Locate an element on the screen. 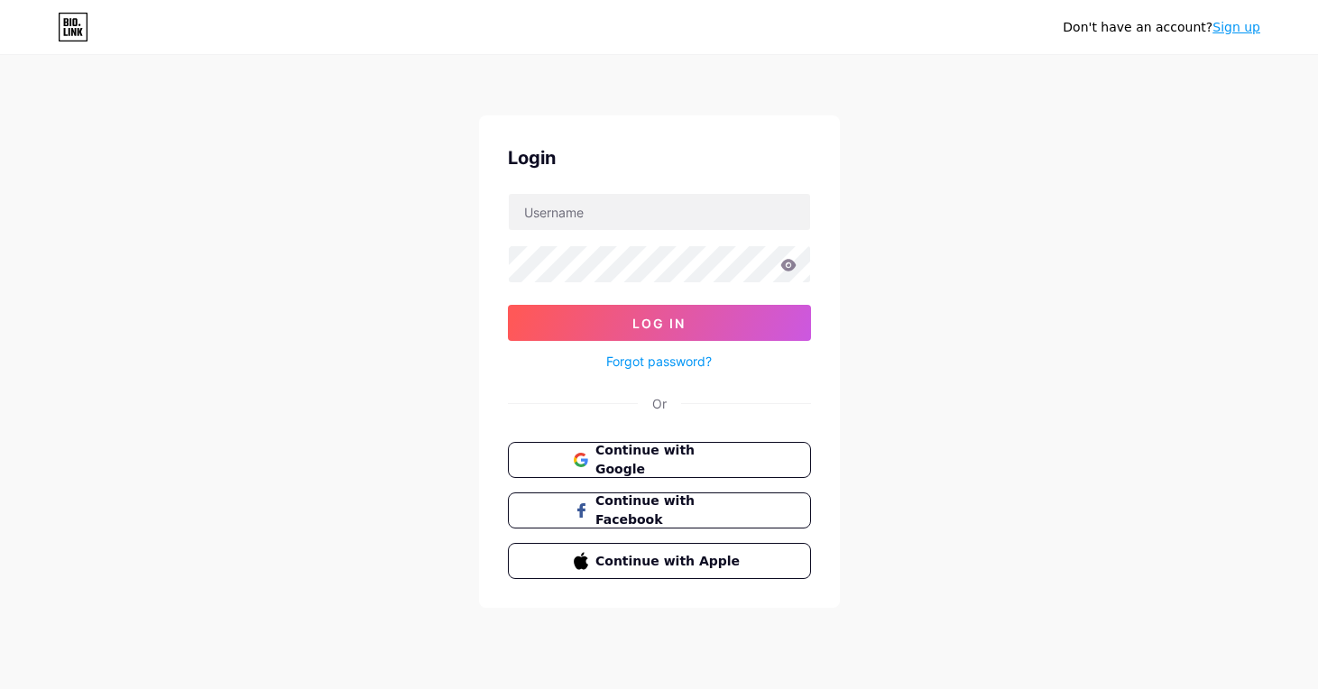  span: Continue with Apple is located at coordinates (670, 561).